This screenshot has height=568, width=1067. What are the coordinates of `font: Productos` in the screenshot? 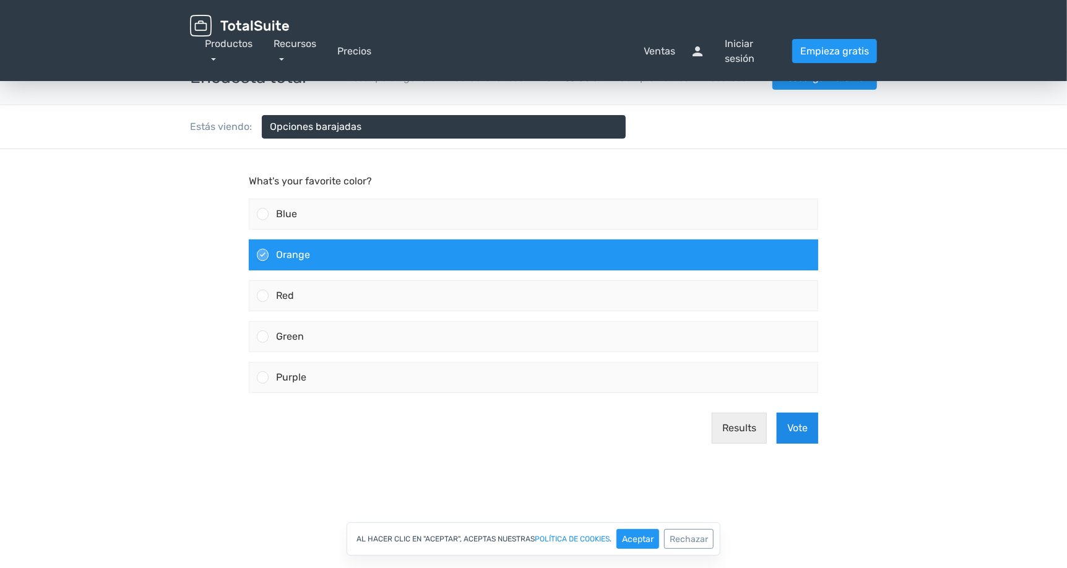 It's located at (228, 43).